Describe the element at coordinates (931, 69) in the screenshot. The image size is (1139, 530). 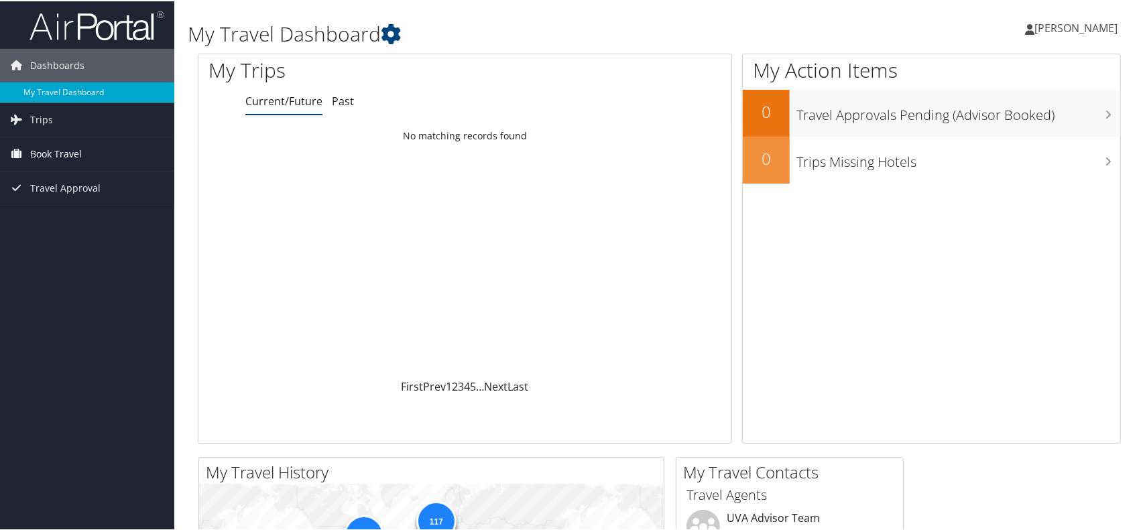
I see `h1: My Action Items` at that location.